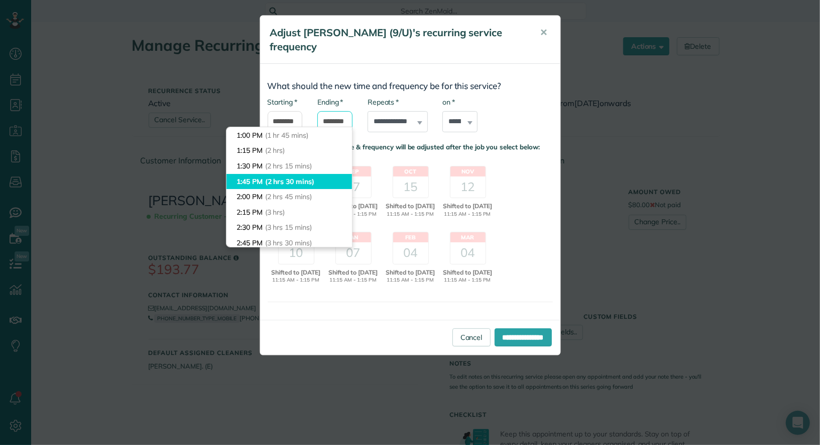  Describe the element at coordinates (289, 135) in the screenshot. I see `li: 1:00 PM` at that location.